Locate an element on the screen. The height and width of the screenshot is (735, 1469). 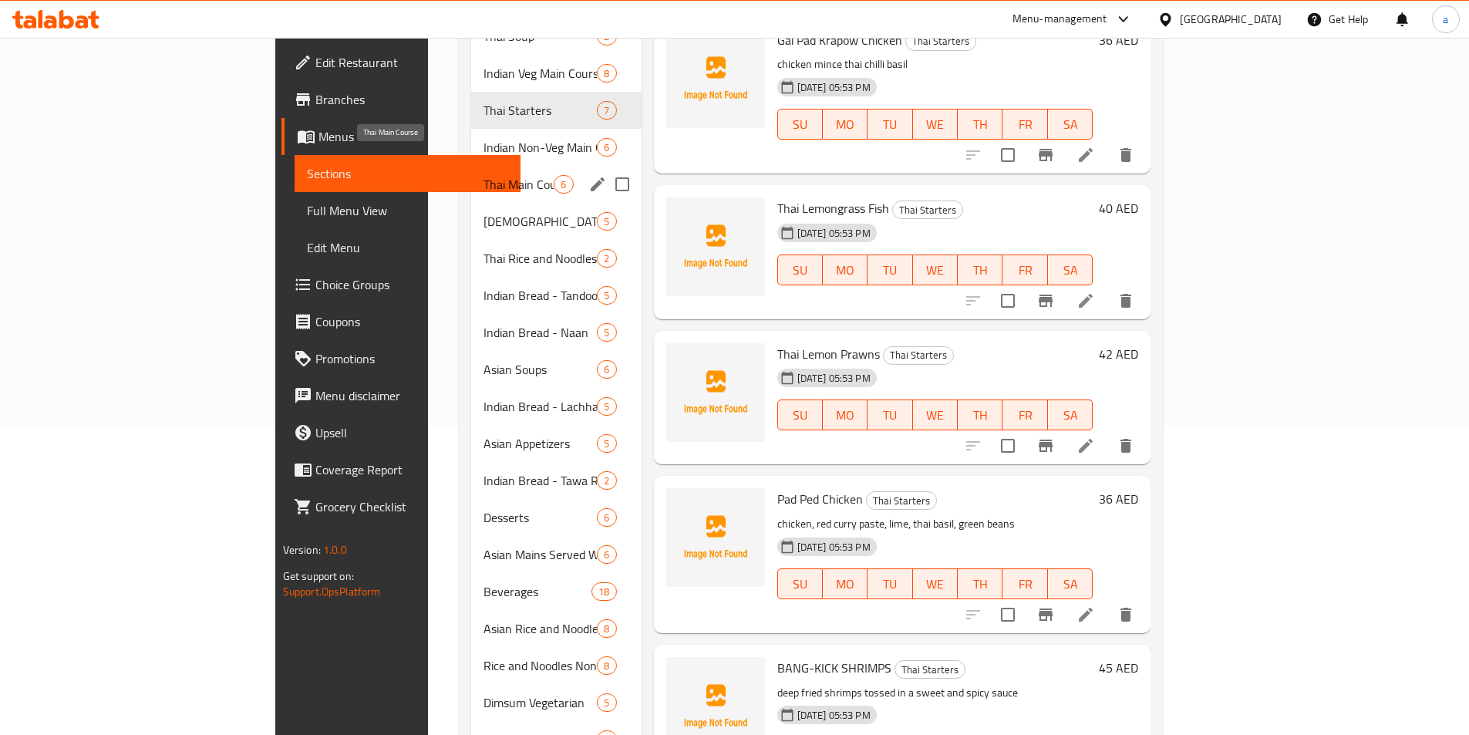
div: Indian Bread - Lachha Paratha5 is located at coordinates (556, 406).